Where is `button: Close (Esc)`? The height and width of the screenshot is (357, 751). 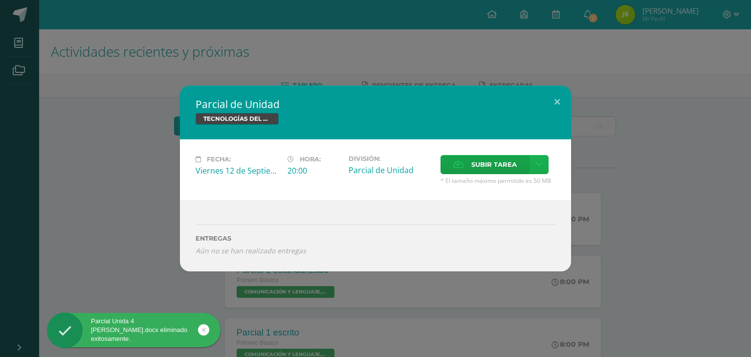
button: Close (Esc) is located at coordinates (557, 102).